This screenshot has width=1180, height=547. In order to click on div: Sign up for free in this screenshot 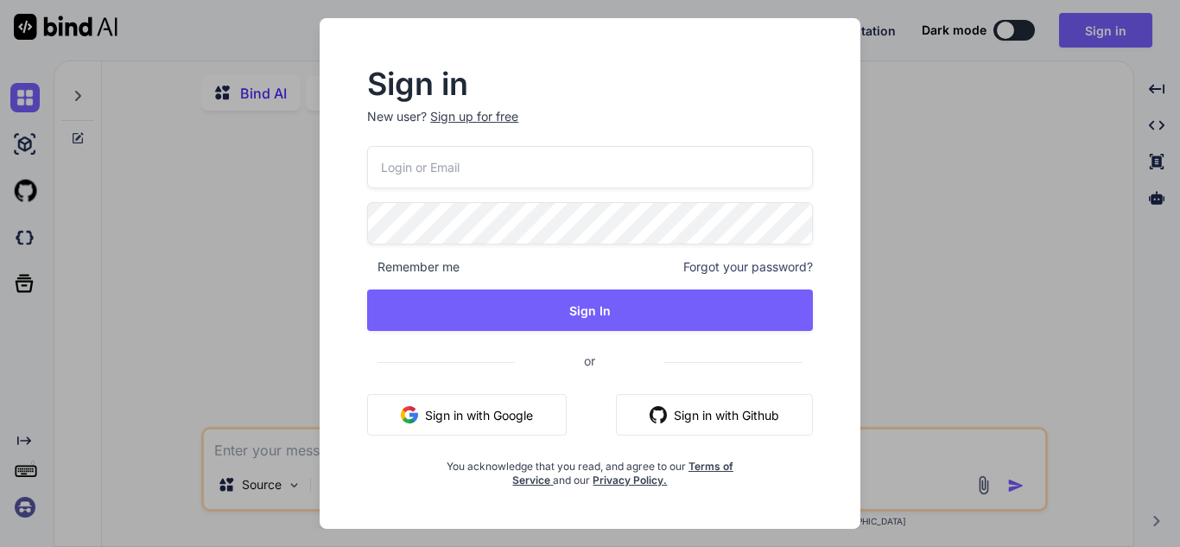, I will do `click(474, 117)`.